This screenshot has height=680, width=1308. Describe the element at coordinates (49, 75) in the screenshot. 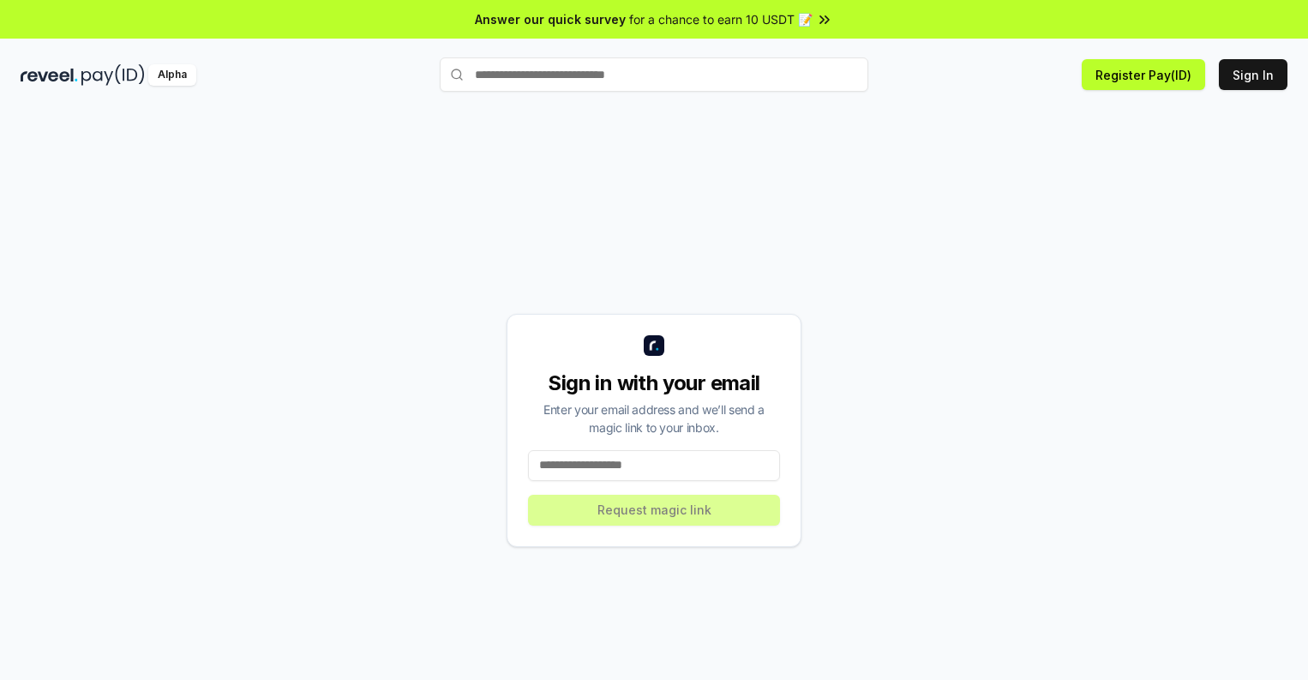

I see `img: reveel_dark` at that location.